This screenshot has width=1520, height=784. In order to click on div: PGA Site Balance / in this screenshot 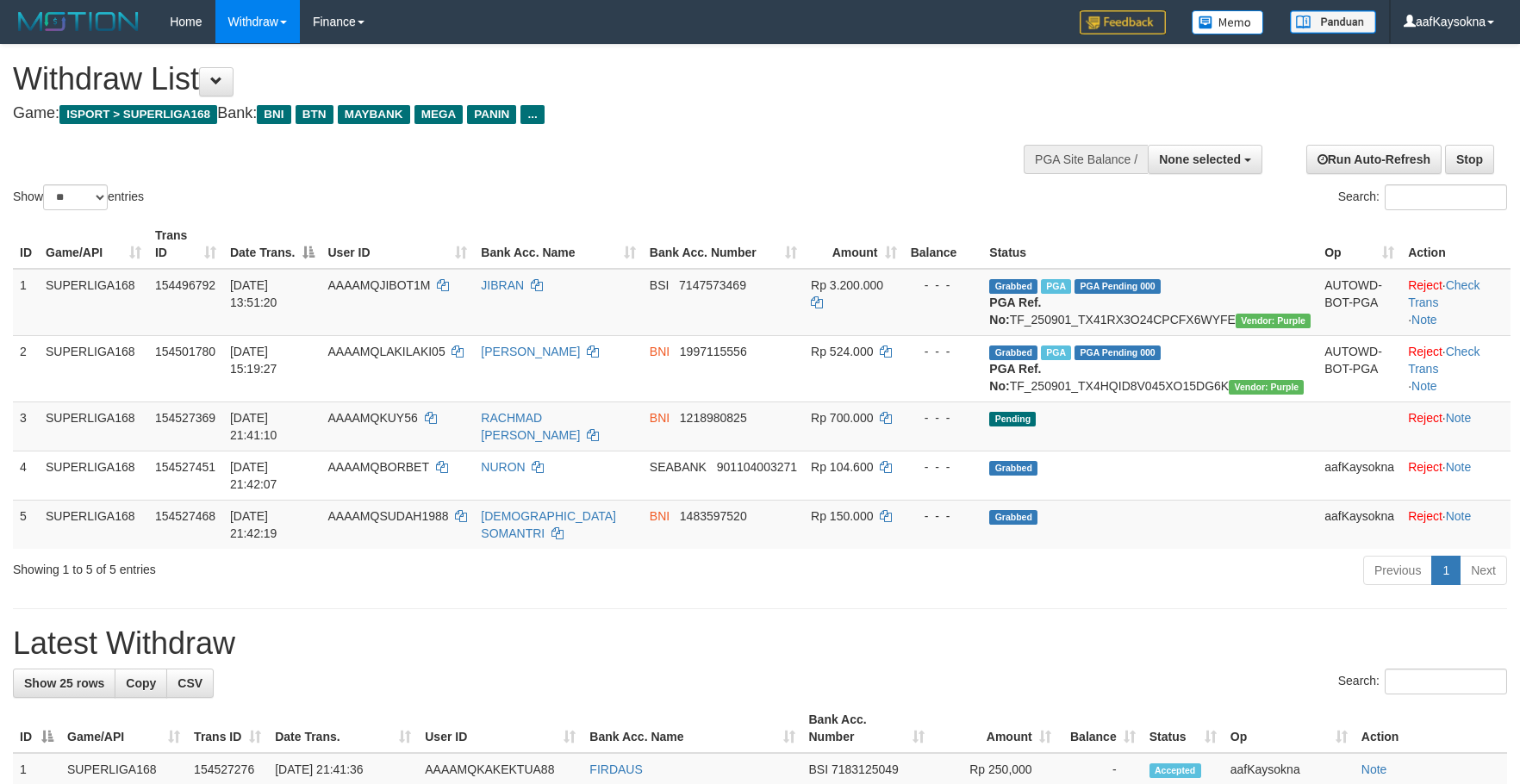, I will do `click(1085, 159)`.